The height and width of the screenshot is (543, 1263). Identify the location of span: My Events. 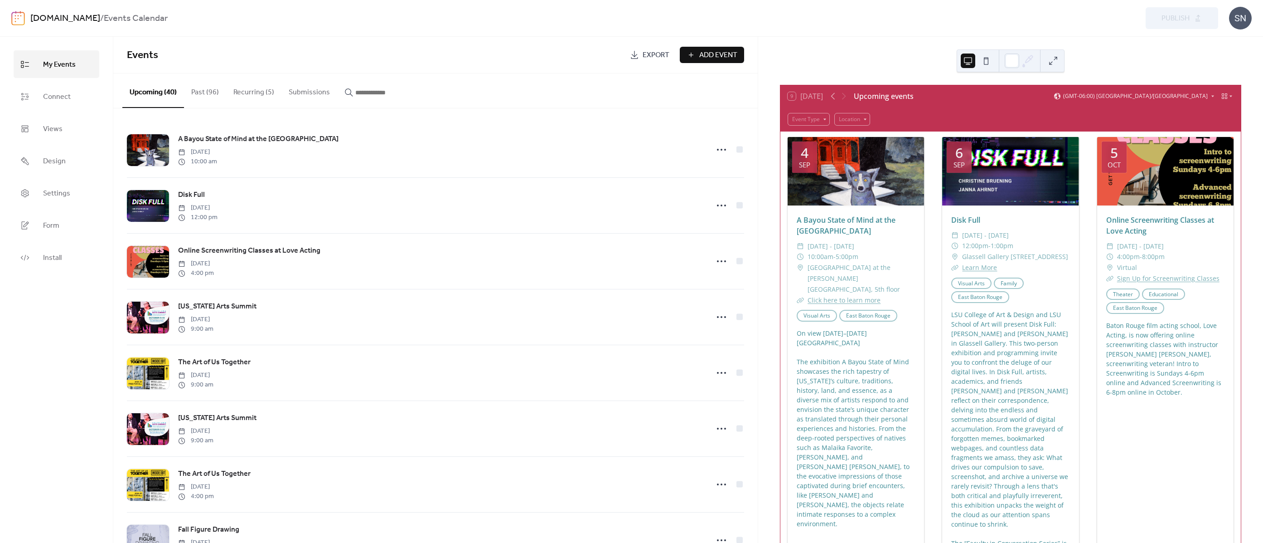
(59, 64).